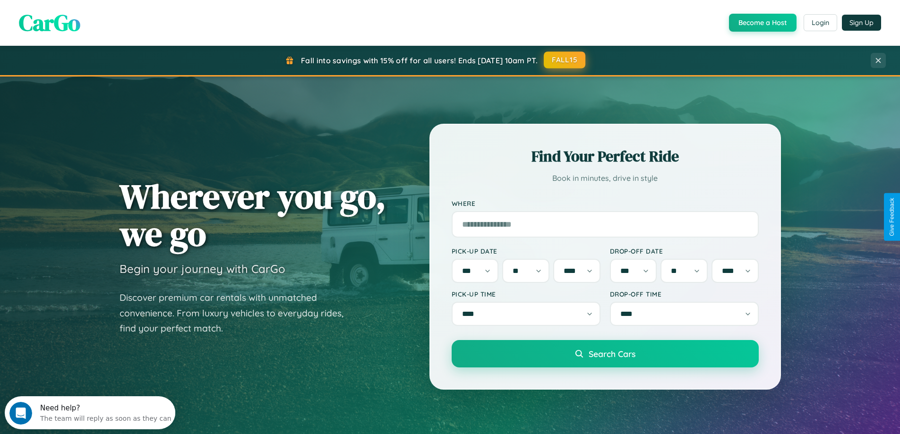 The image size is (900, 434). What do you see at coordinates (101, 12) in the screenshot?
I see `div: Need help?` at bounding box center [101, 12].